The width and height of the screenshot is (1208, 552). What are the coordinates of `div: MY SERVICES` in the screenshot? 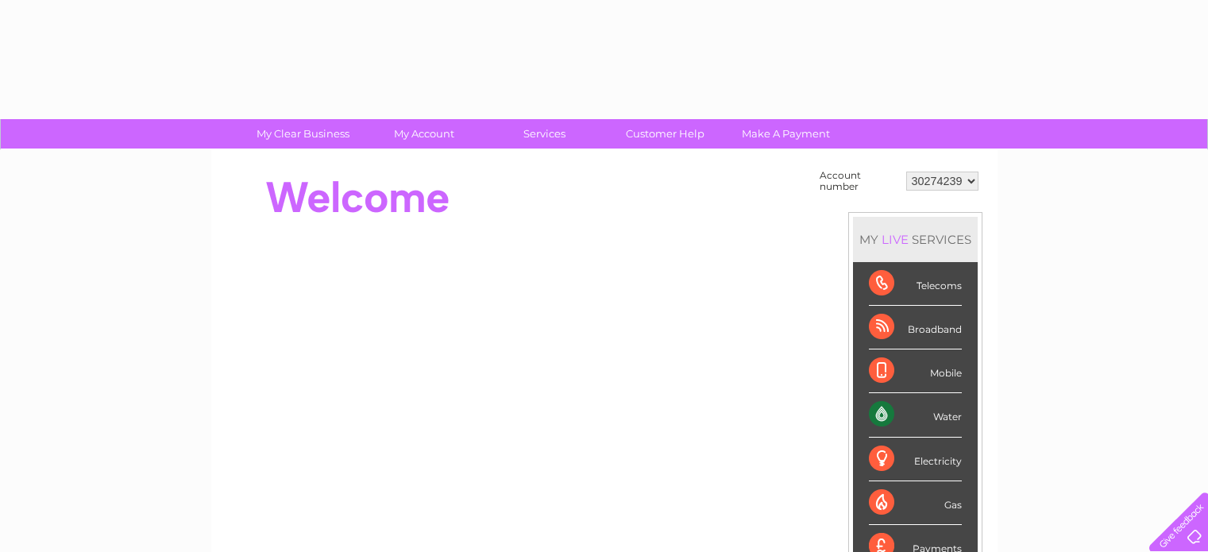 It's located at (915, 239).